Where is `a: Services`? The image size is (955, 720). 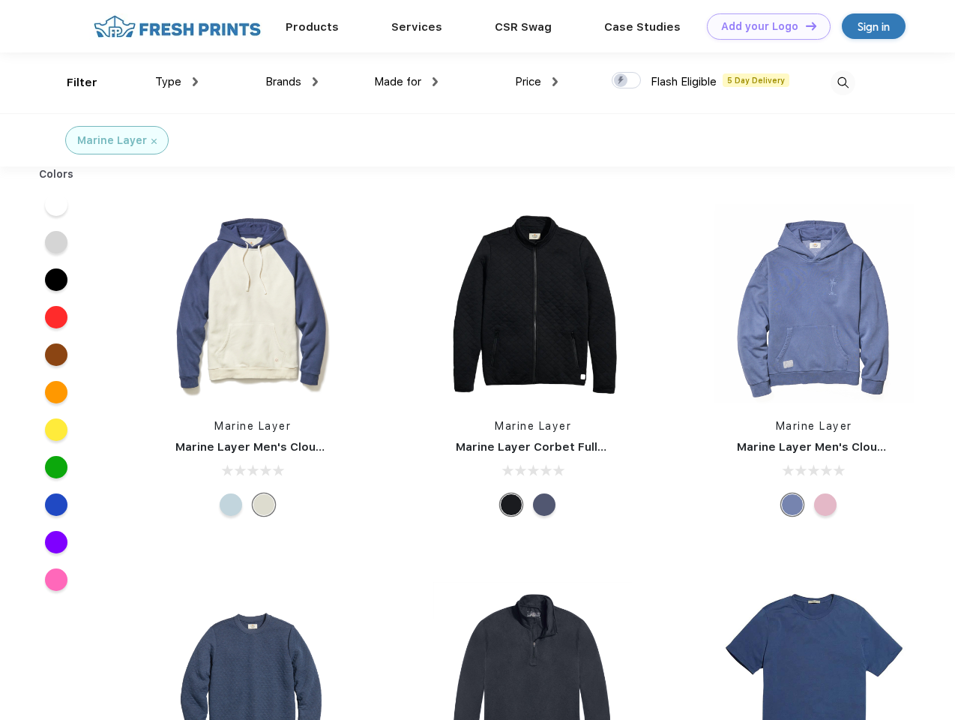
a: Services is located at coordinates (417, 27).